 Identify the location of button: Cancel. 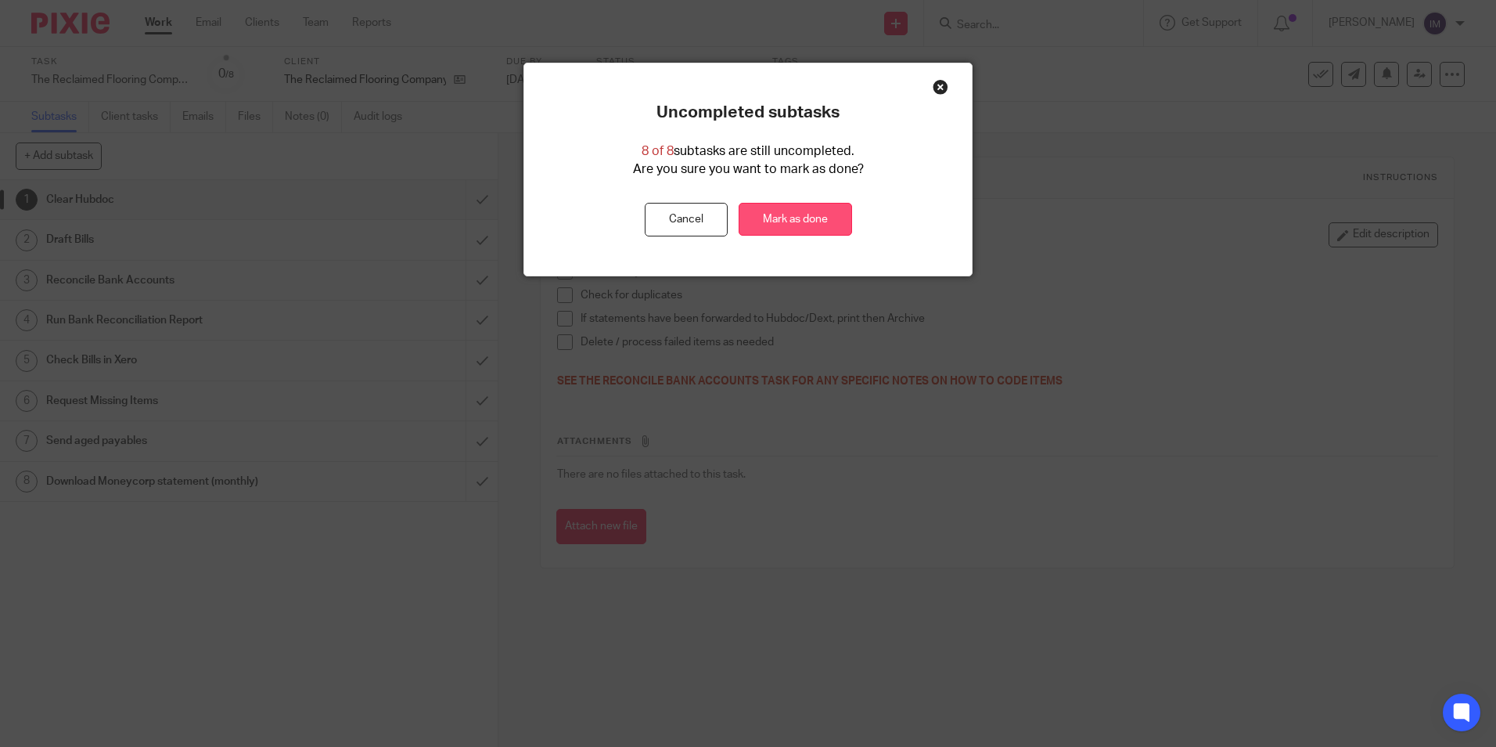
(686, 219).